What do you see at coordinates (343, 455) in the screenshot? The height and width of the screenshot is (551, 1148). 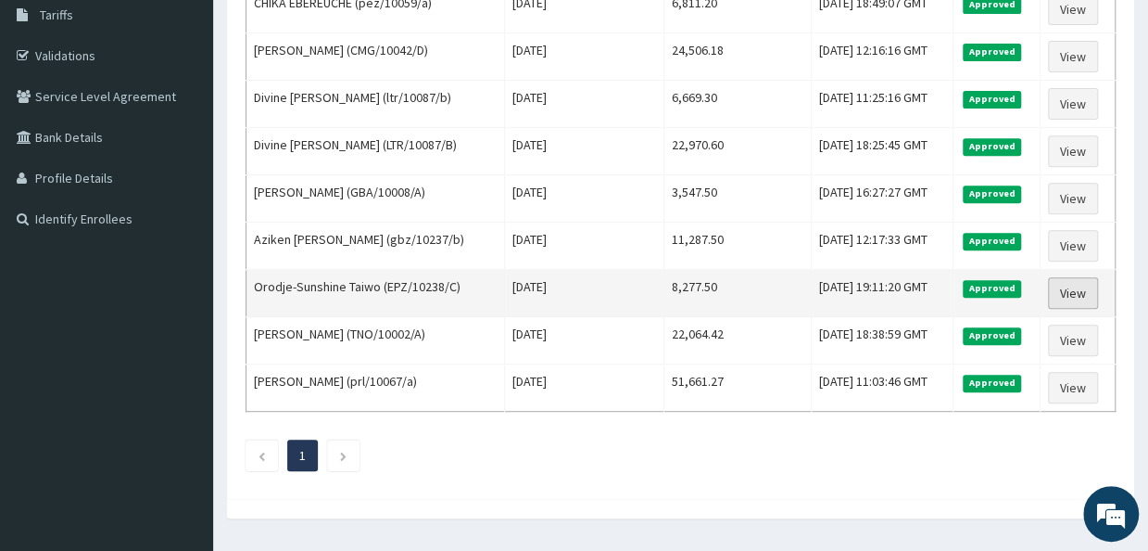 I see `a: Next page` at bounding box center [343, 455].